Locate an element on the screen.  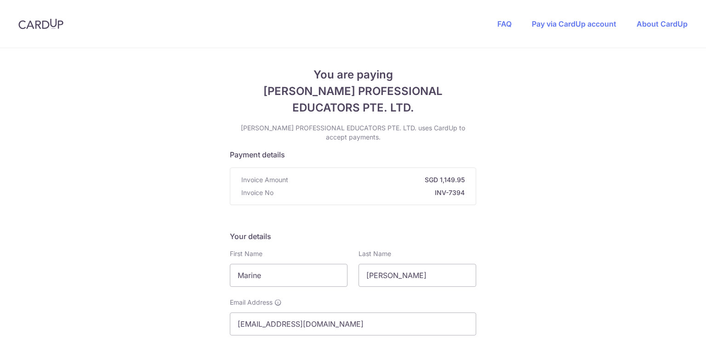
a: Pay via CardUp account is located at coordinates (574, 24).